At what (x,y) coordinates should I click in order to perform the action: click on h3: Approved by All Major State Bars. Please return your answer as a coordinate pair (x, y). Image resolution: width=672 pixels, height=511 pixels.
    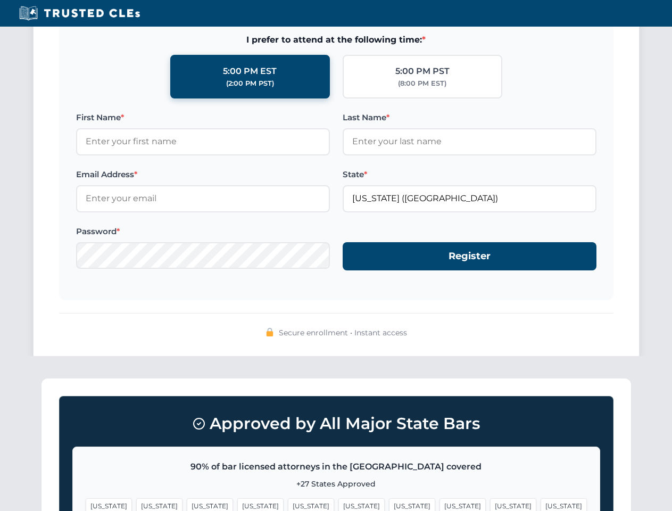
    Looking at the image, I should click on (336, 423).